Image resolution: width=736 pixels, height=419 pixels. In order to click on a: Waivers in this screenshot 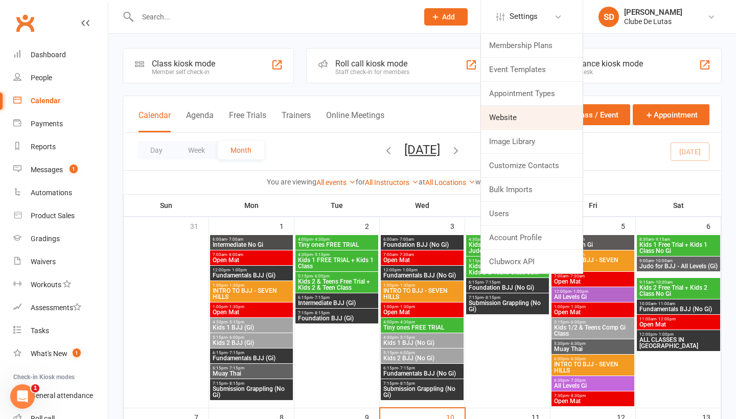, I will do `click(60, 262)`.